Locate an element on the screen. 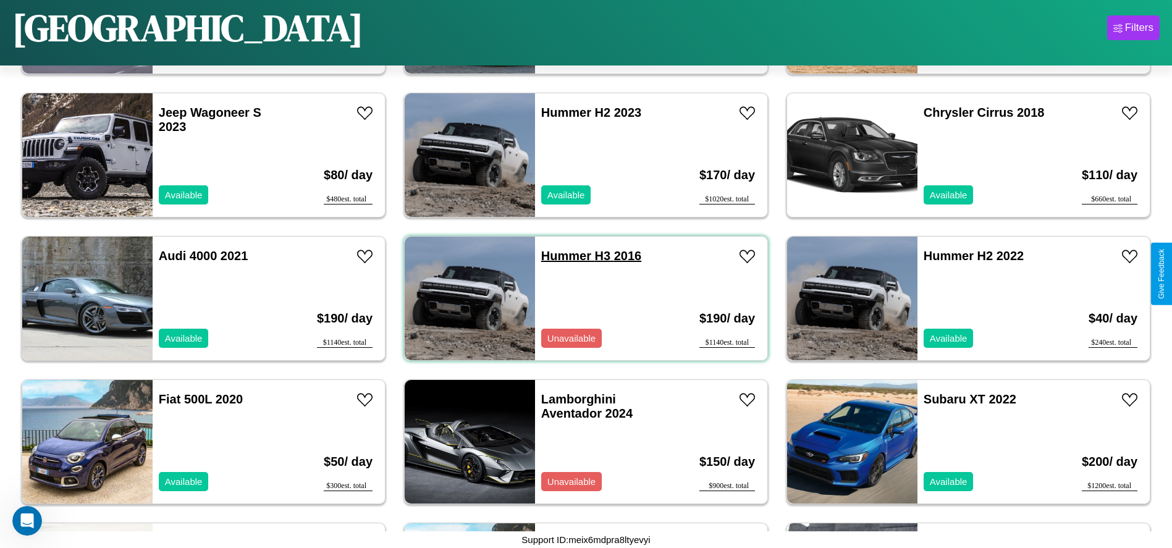 The width and height of the screenshot is (1172, 548). h3: $ 50 / day is located at coordinates (348, 462).